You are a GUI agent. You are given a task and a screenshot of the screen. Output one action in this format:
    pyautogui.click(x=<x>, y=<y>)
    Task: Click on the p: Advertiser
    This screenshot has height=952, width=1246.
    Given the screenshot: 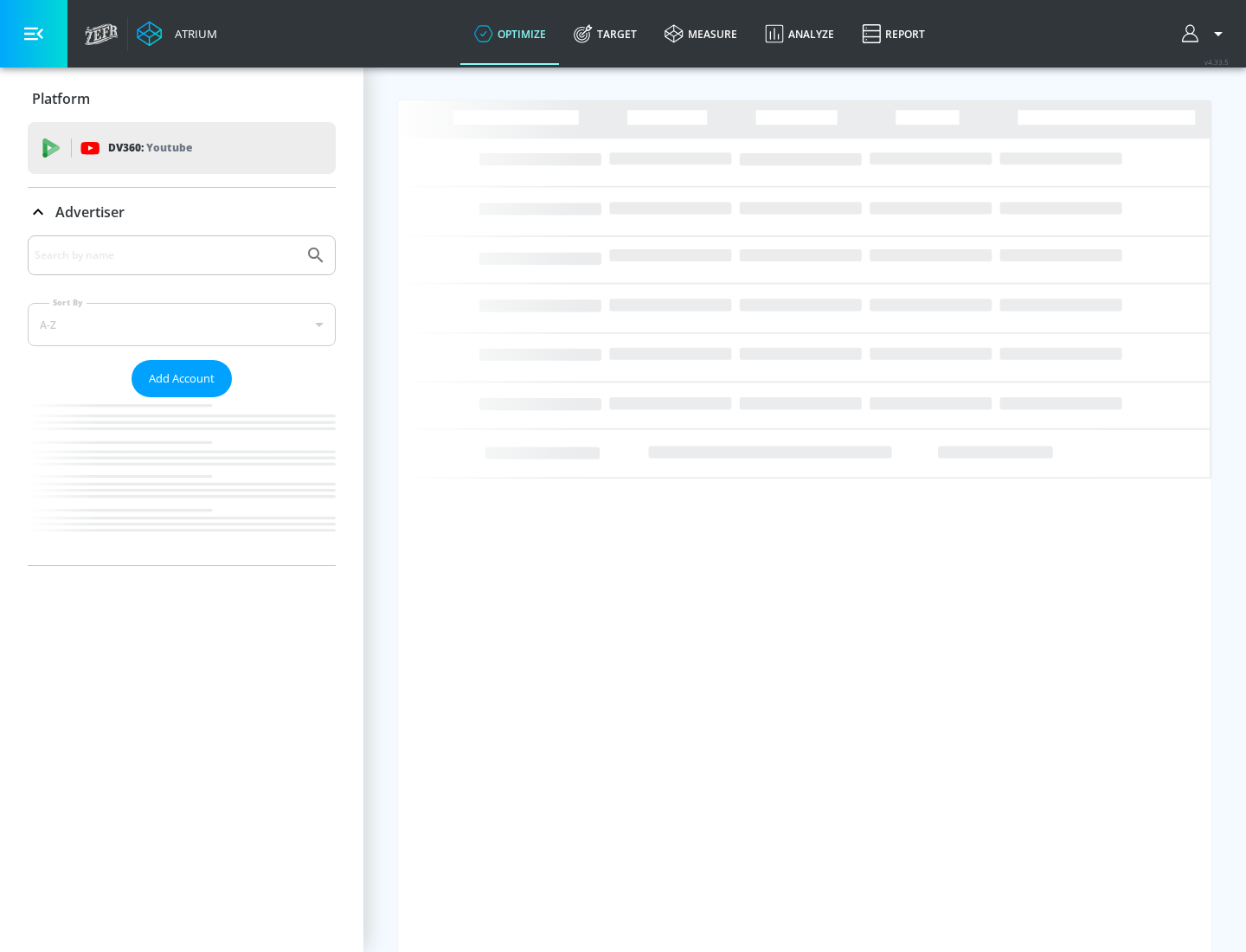 What is the action you would take?
    pyautogui.click(x=90, y=212)
    